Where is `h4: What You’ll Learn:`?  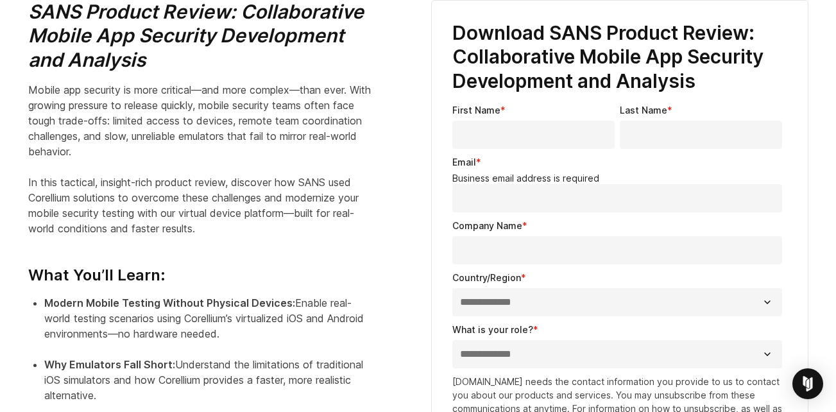 h4: What You’ll Learn: is located at coordinates (201, 265).